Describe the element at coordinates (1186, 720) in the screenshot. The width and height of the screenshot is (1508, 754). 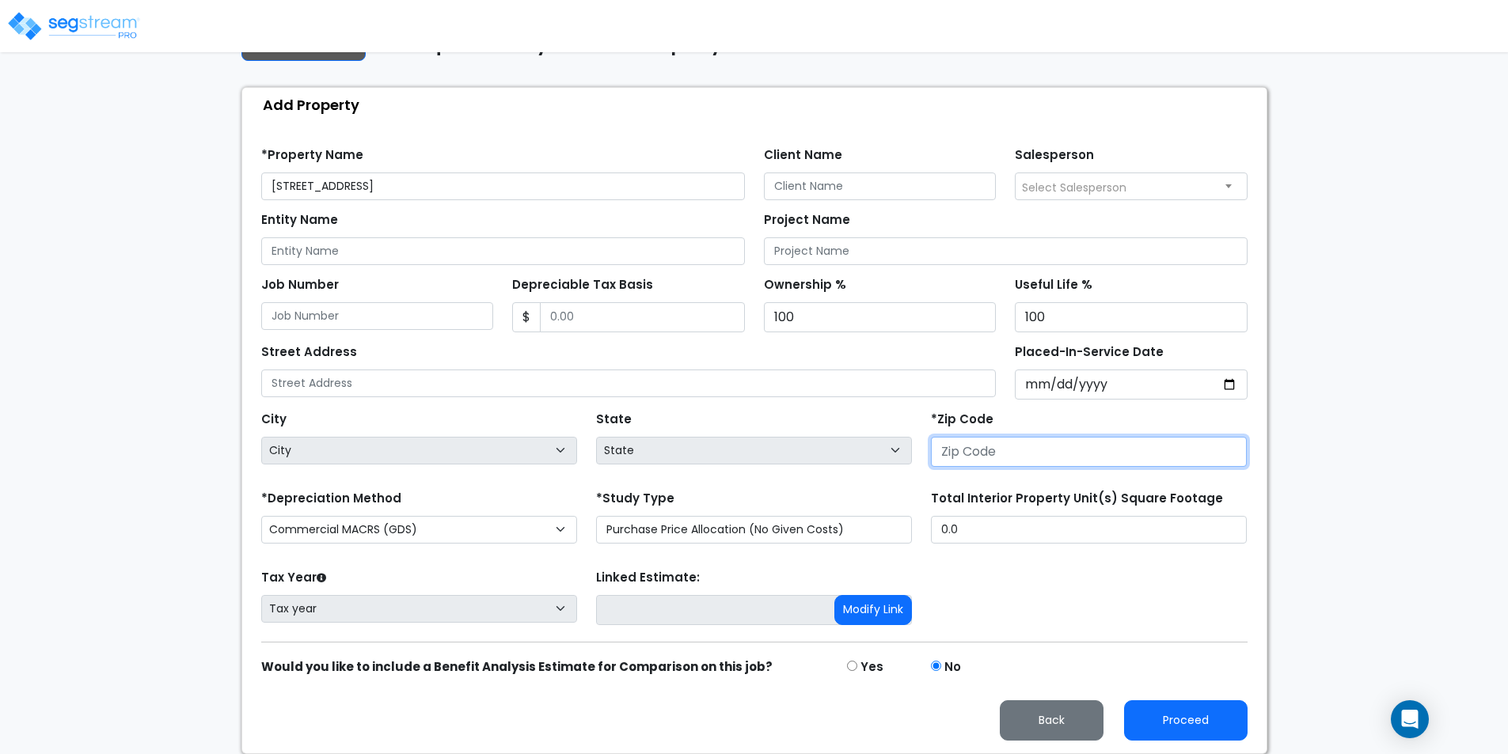
I see `button: Proceed` at that location.